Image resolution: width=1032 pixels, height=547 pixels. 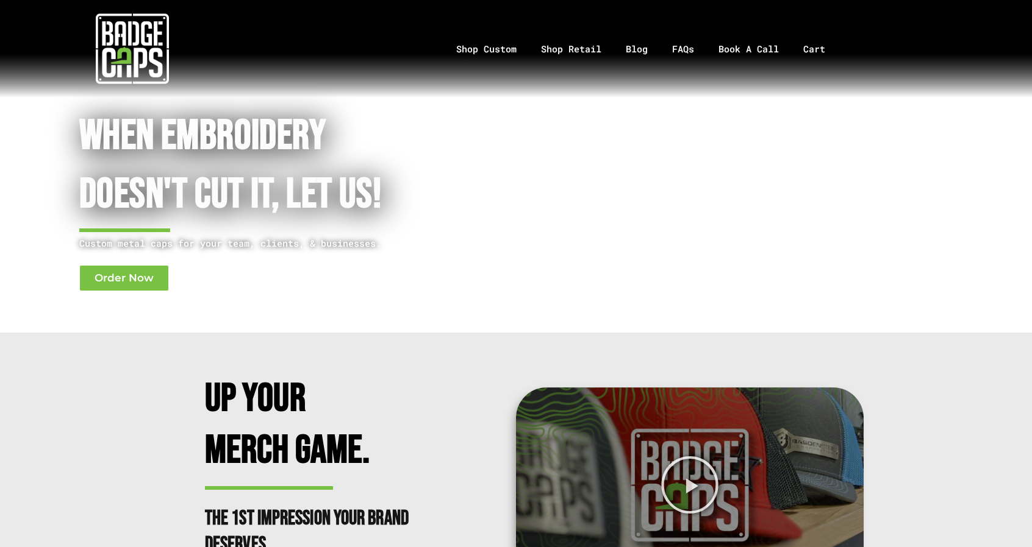 I want to click on p: Custom metal caps for your team, clients, & businesses., so click(x=268, y=243).